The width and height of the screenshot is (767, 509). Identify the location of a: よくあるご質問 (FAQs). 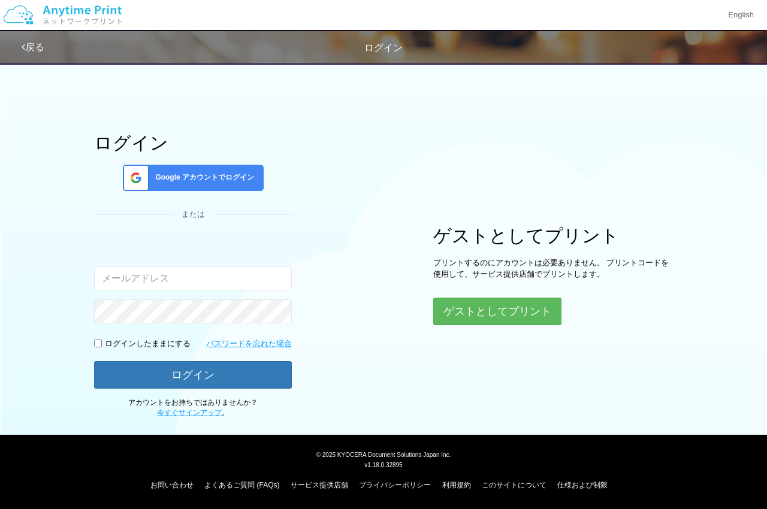
(242, 486).